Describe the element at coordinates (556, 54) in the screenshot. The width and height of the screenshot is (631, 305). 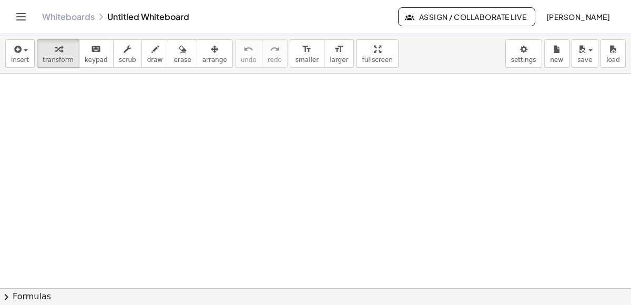
I see `button: new` at that location.